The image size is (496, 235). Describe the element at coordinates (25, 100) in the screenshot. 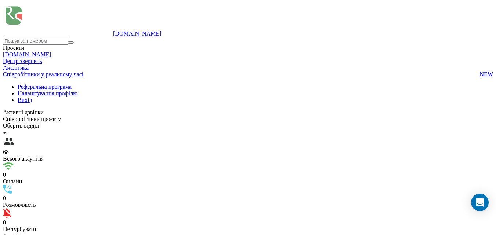

I see `span: Вихід` at that location.